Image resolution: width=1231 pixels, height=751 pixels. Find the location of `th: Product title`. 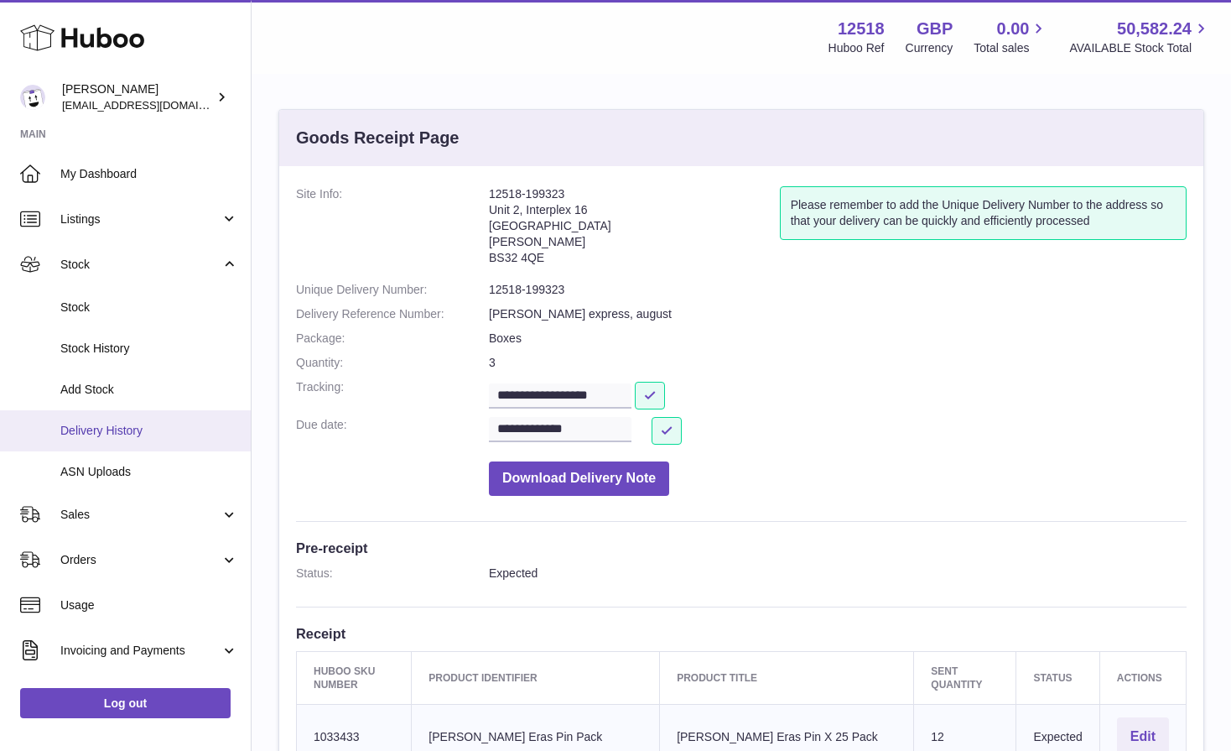

th: Product title is located at coordinates (787, 677).